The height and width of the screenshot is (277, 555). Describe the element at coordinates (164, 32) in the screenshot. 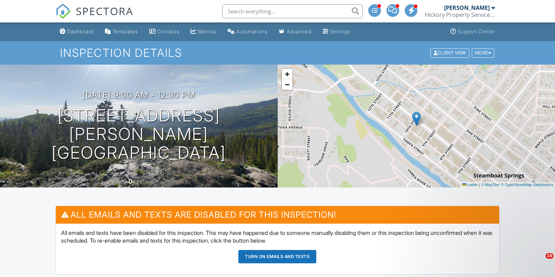

I see `a: Contacts` at that location.